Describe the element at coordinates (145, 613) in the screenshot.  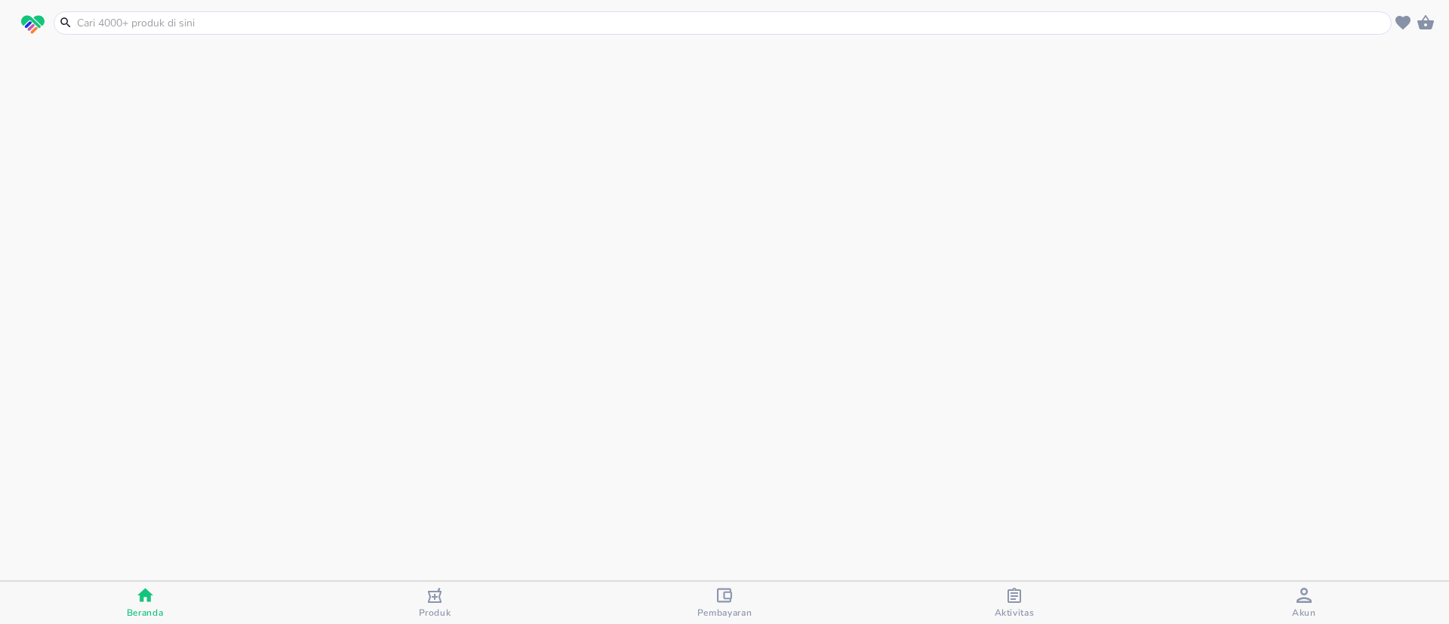
I see `span: Beranda` at that location.